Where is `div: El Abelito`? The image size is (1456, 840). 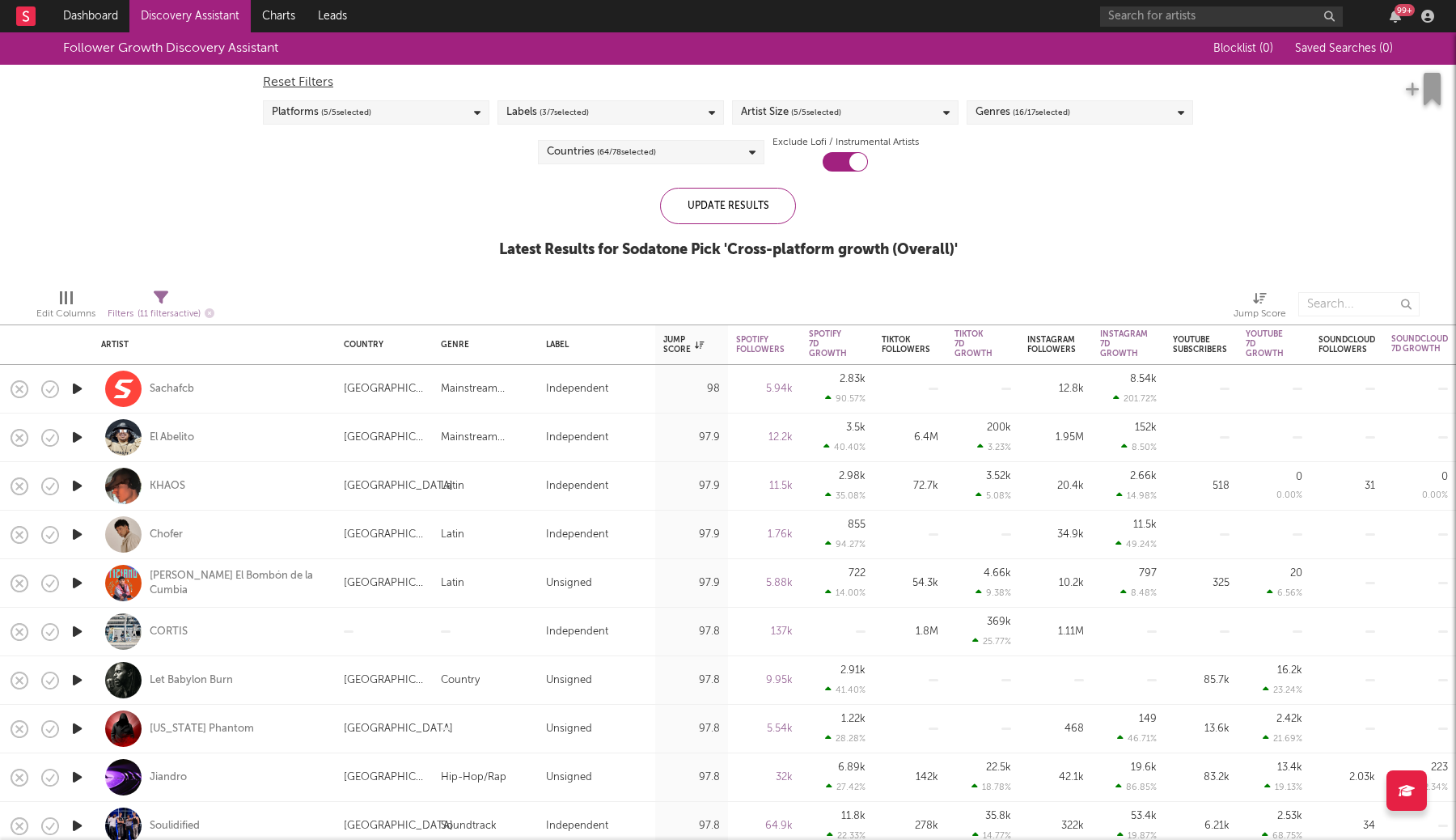
div: El Abelito is located at coordinates (172, 438).